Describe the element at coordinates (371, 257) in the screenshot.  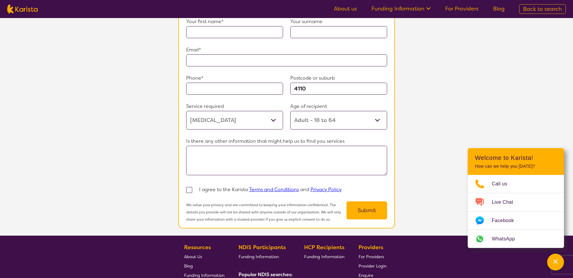
I see `span: For Providers` at that location.